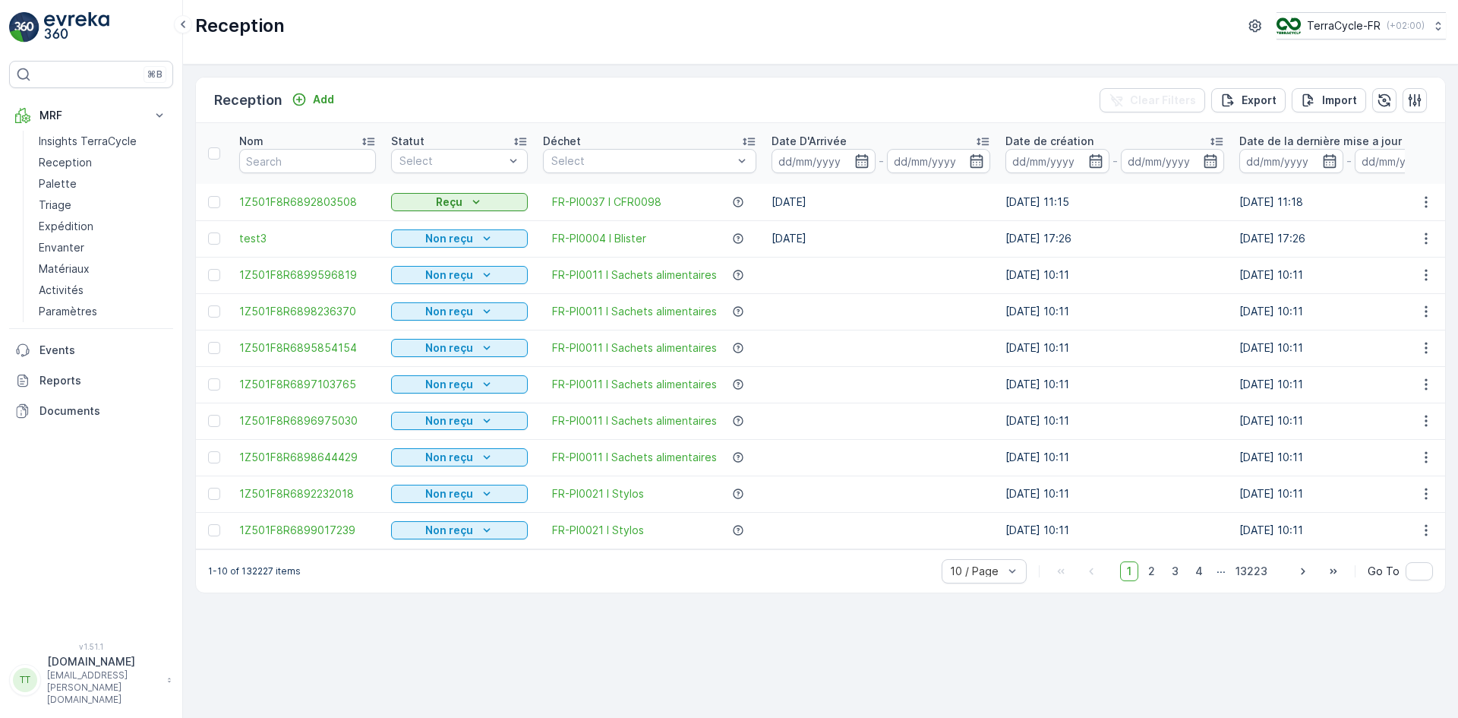 This screenshot has height=718, width=1458. What do you see at coordinates (91, 115) in the screenshot?
I see `p: MRF` at bounding box center [91, 115].